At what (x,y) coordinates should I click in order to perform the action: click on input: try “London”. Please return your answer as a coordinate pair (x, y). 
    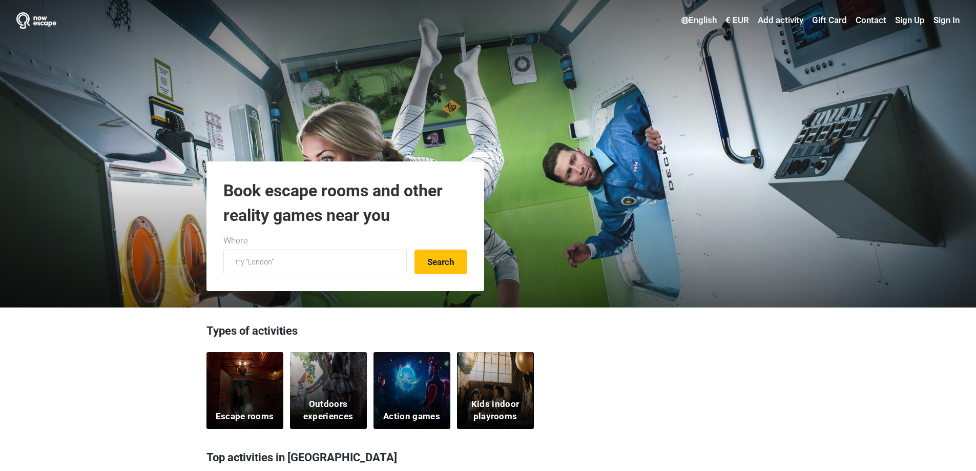
    Looking at the image, I should click on (315, 262).